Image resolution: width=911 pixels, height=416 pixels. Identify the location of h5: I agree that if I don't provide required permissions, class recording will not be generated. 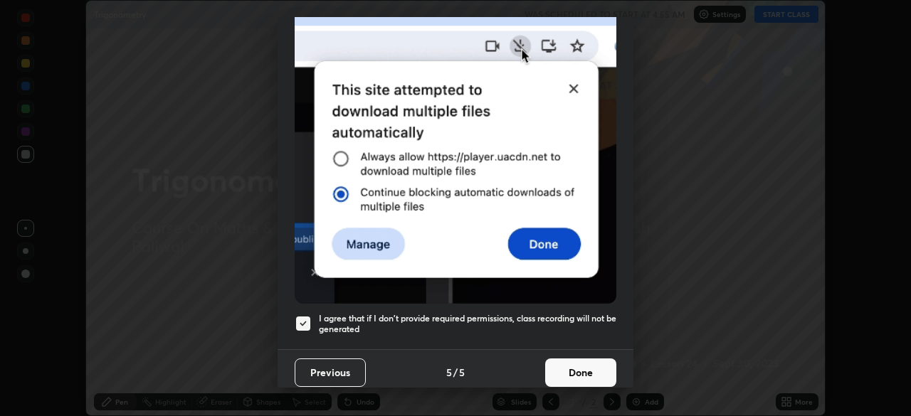
(468, 324).